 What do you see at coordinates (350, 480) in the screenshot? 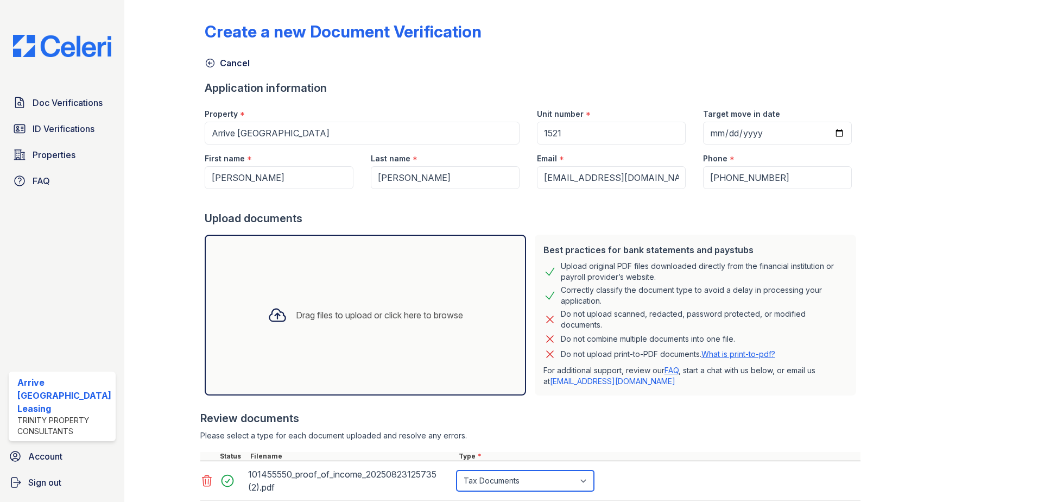
I see `div: 101455550_proof_of_income_20250823125735 (2).pdf` at bounding box center [350, 480].